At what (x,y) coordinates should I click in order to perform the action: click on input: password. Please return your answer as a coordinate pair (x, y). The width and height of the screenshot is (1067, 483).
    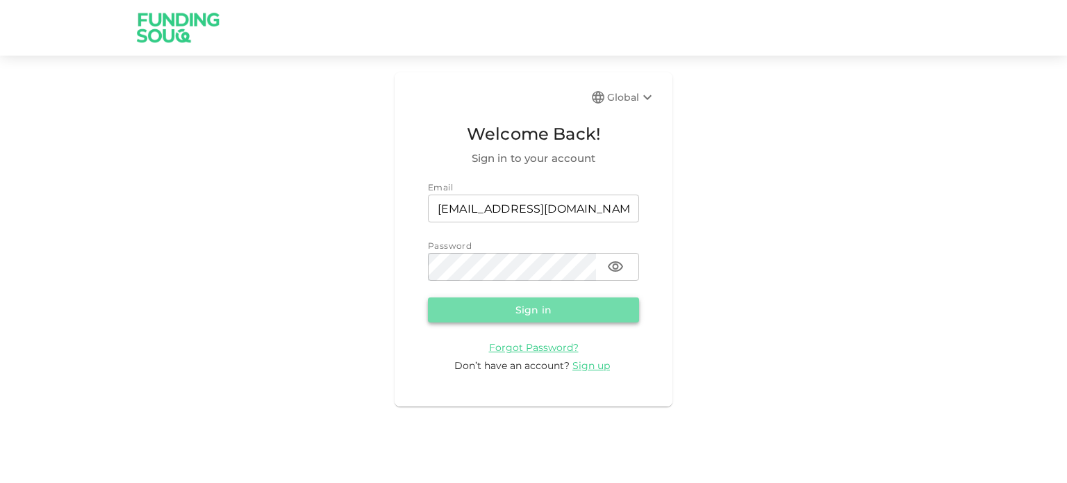
    Looking at the image, I should click on (512, 267).